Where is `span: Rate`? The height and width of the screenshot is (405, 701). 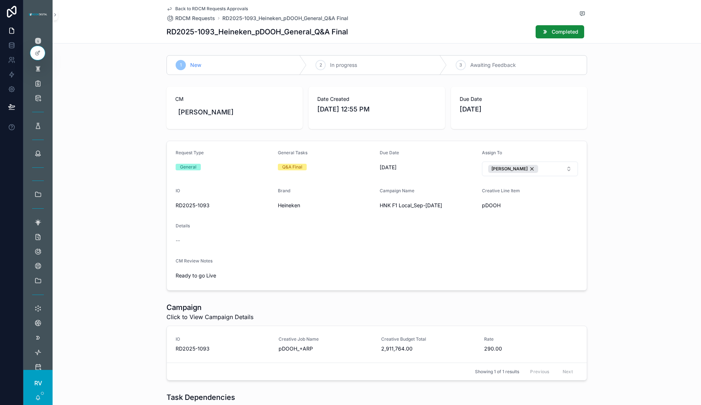 span: Rate is located at coordinates (532, 339).